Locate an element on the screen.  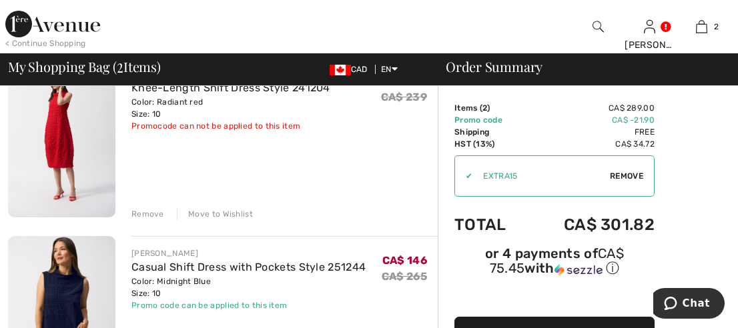
s: CA$ 239 is located at coordinates (404, 97).